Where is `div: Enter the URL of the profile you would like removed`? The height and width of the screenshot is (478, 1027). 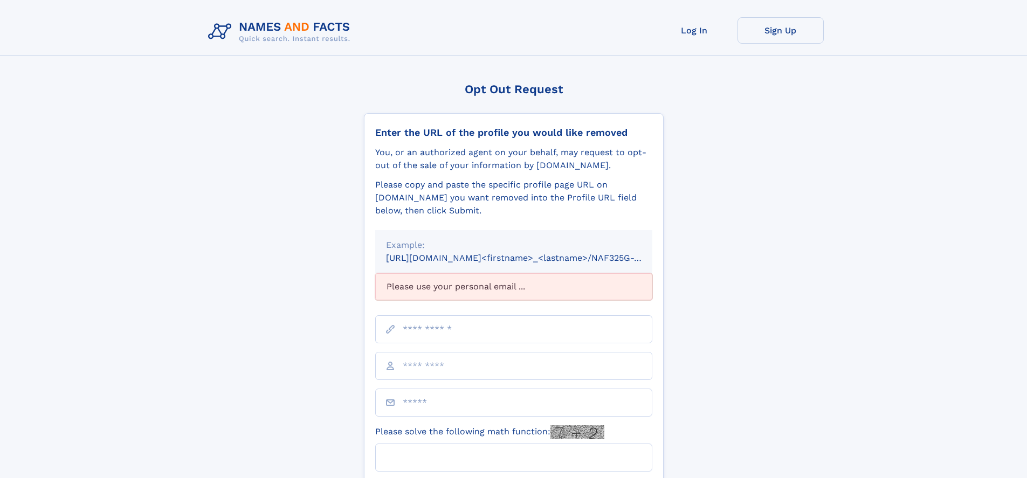 div: Enter the URL of the profile you would like removed is located at coordinates (514, 133).